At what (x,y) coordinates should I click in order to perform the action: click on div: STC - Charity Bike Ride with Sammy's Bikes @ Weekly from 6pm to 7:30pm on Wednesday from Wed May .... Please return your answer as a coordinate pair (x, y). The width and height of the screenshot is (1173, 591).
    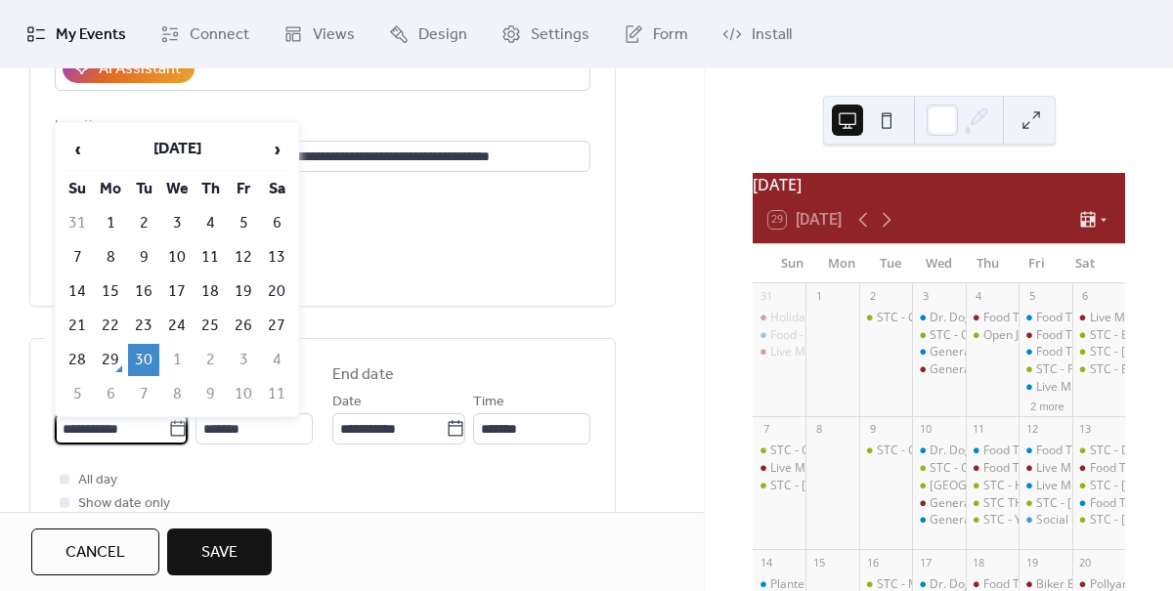
    Looking at the image, I should click on (938, 335).